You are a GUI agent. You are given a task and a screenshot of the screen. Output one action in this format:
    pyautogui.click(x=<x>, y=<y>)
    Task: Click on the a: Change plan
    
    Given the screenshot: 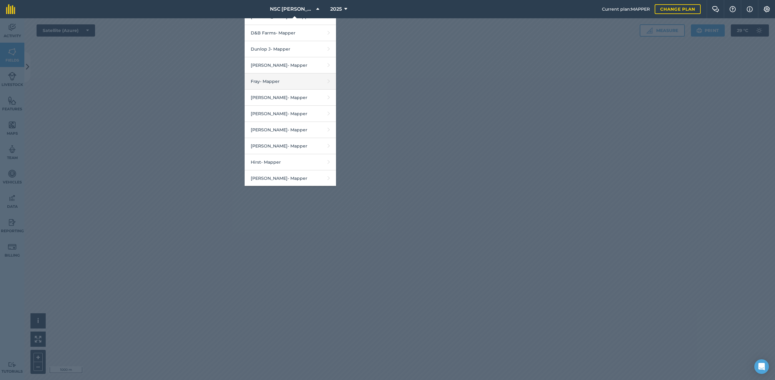 What is the action you would take?
    pyautogui.click(x=678, y=9)
    